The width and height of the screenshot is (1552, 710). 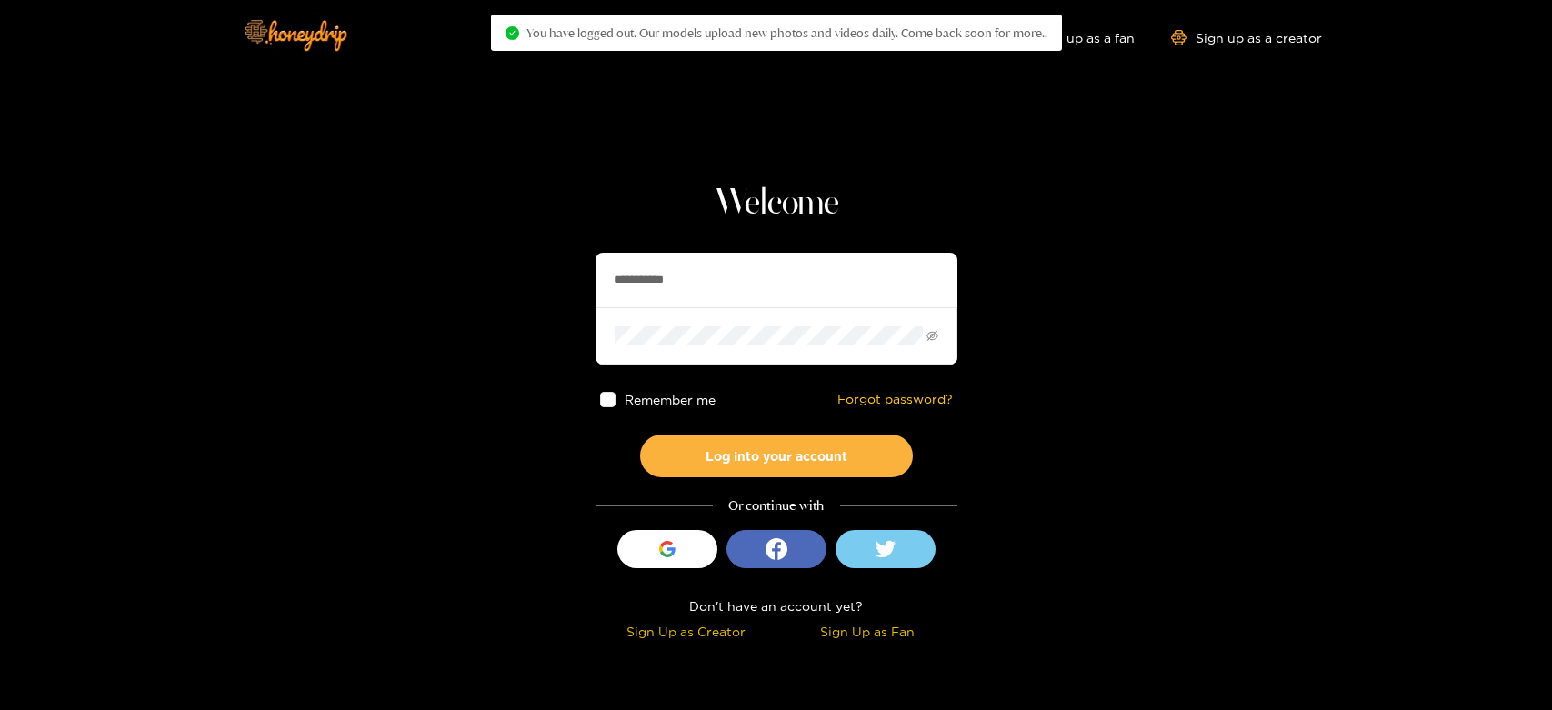 I want to click on span: check-circle, so click(x=512, y=33).